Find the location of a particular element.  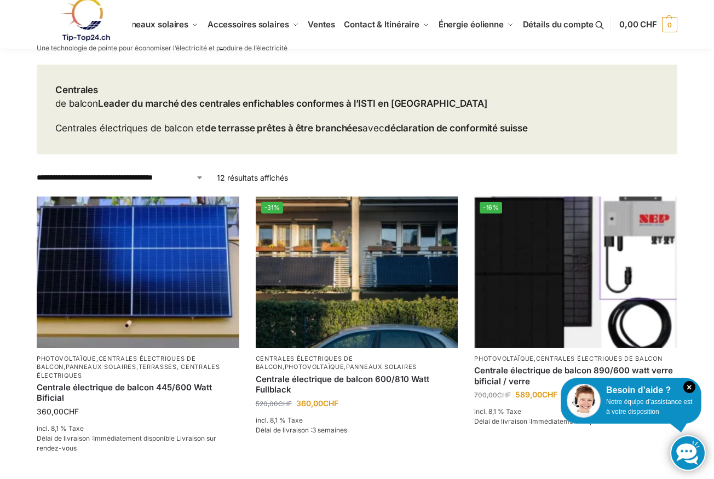

img: 2 centrales électriques de balcon is located at coordinates (357, 272).